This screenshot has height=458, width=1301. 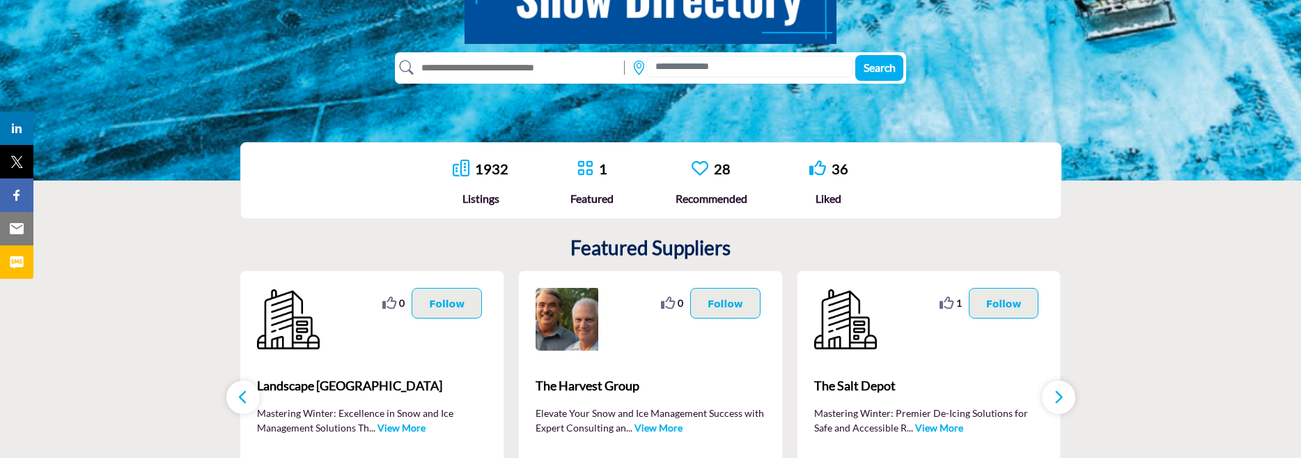 What do you see at coordinates (651, 385) in the screenshot?
I see `span: The Harvest Group` at bounding box center [651, 385].